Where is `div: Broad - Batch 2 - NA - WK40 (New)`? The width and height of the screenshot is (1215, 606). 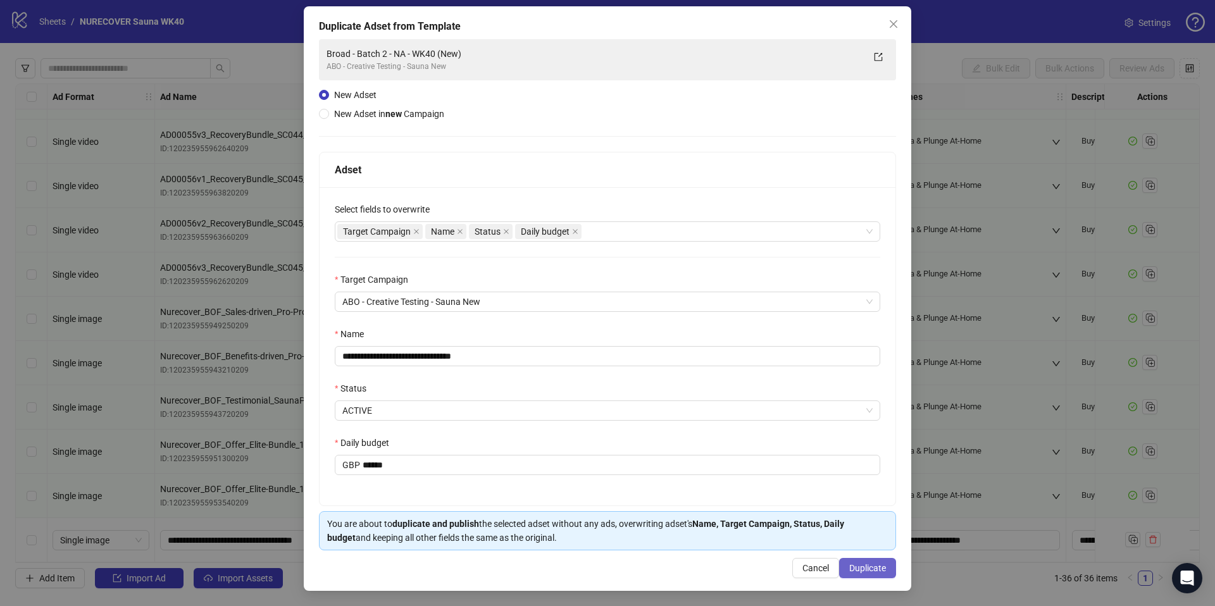
div: Broad - Batch 2 - NA - WK40 (New) is located at coordinates (595, 54).